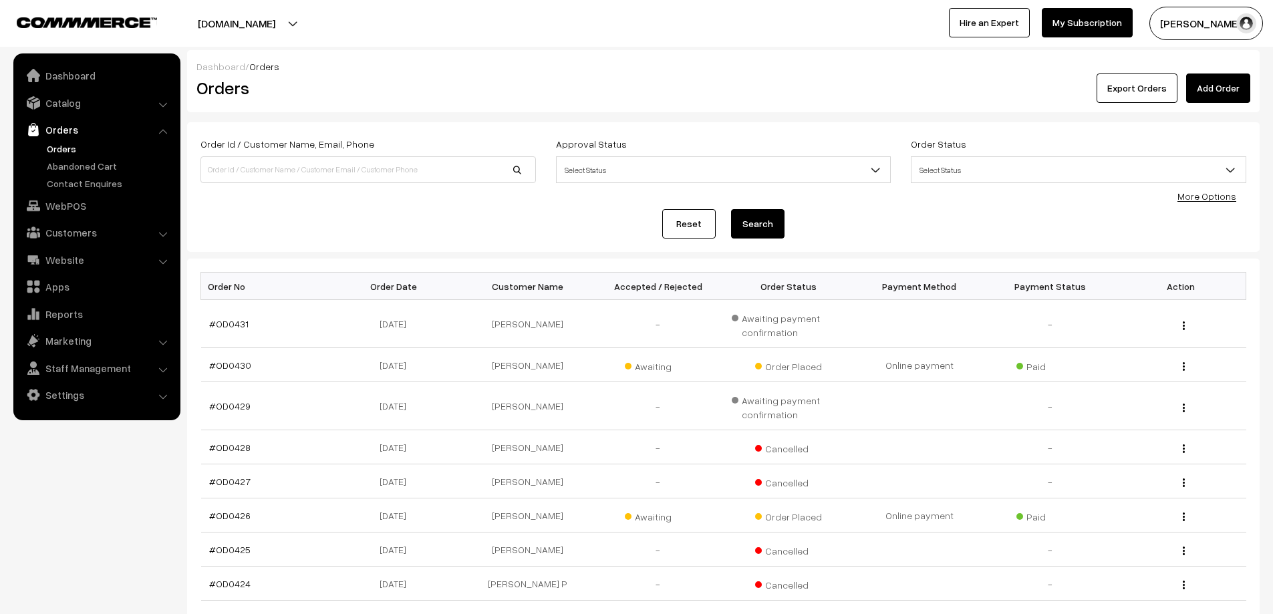  What do you see at coordinates (1207, 196) in the screenshot?
I see `a: More Options` at bounding box center [1207, 196].